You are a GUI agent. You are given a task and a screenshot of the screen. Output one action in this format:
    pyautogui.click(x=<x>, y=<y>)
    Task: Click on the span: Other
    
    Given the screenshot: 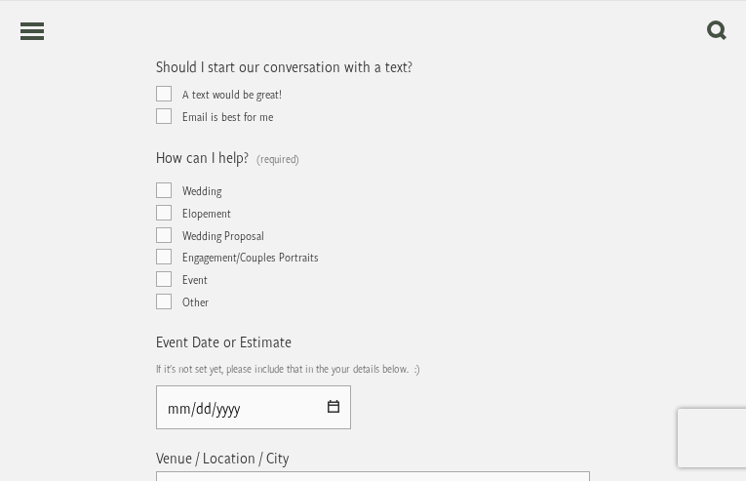 What is the action you would take?
    pyautogui.click(x=195, y=301)
    